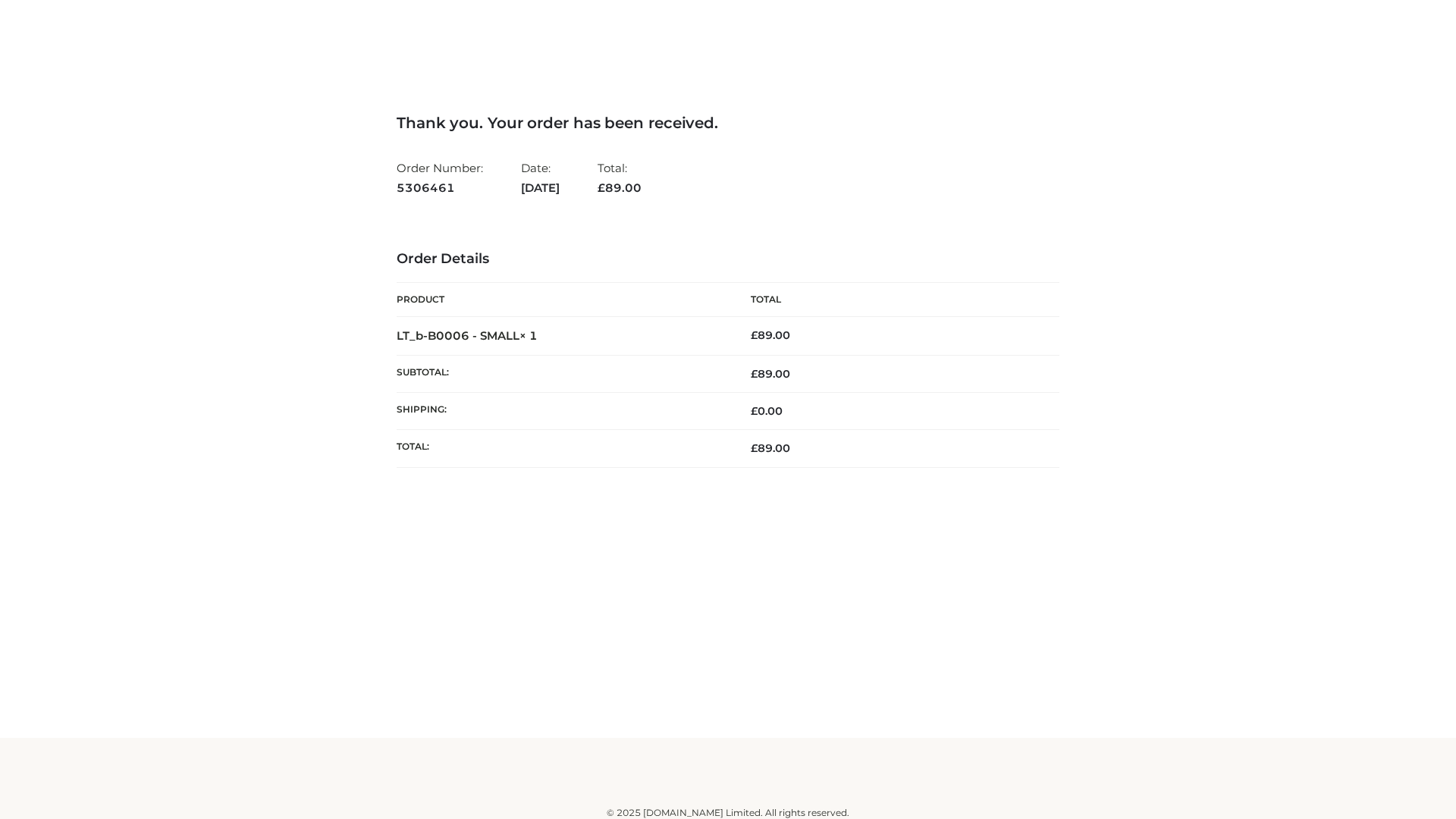  I want to click on h3: Thank you. Your order has been received., so click(728, 123).